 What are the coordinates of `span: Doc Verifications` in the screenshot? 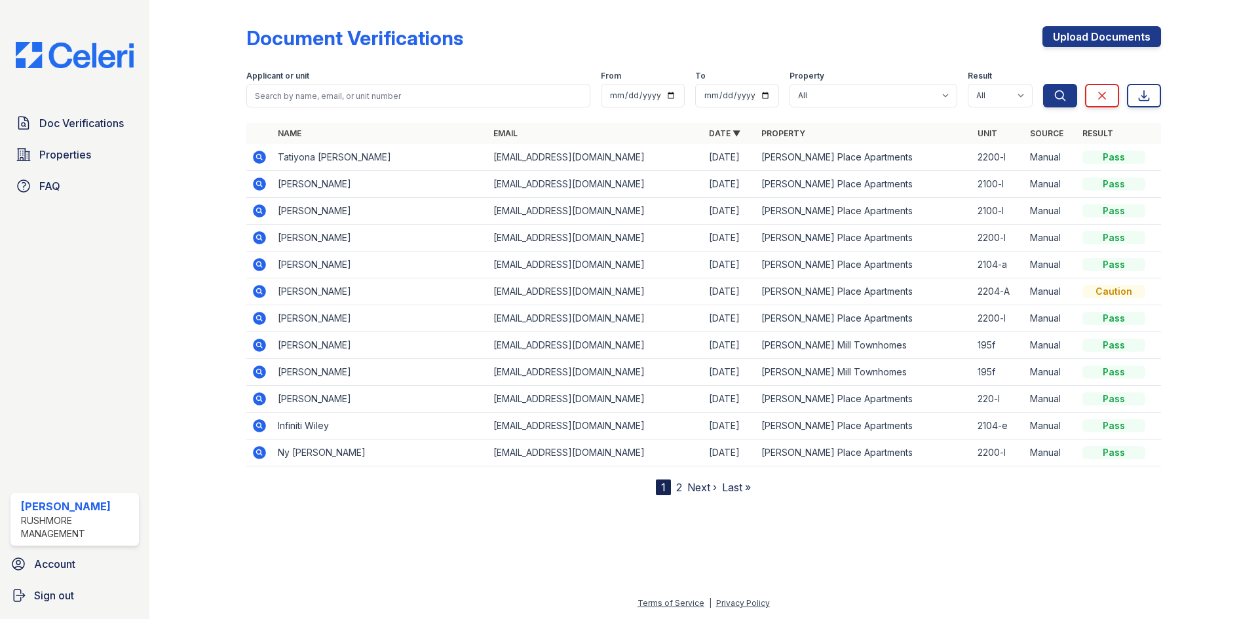 It's located at (81, 123).